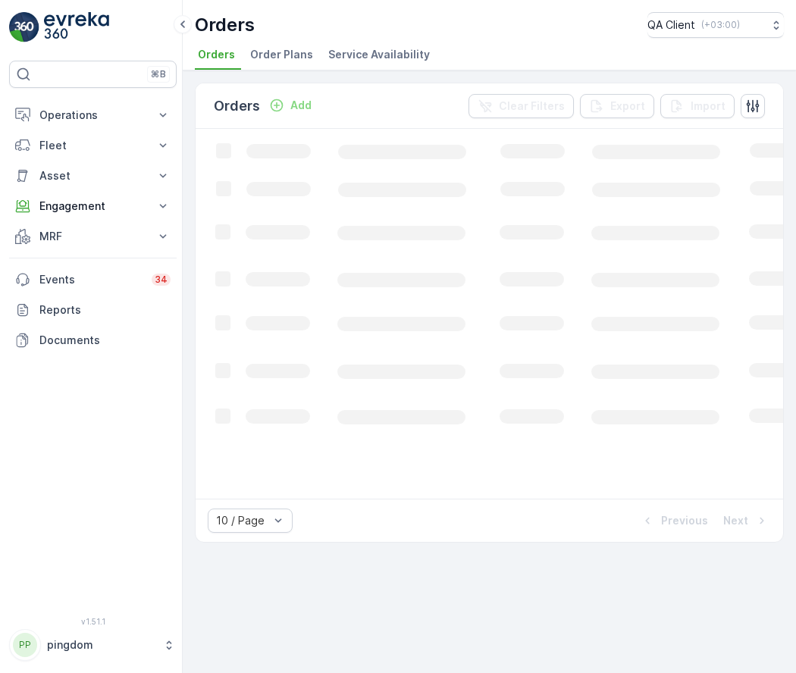 This screenshot has height=673, width=796. What do you see at coordinates (92, 280) in the screenshot?
I see `a: Events34` at bounding box center [92, 280].